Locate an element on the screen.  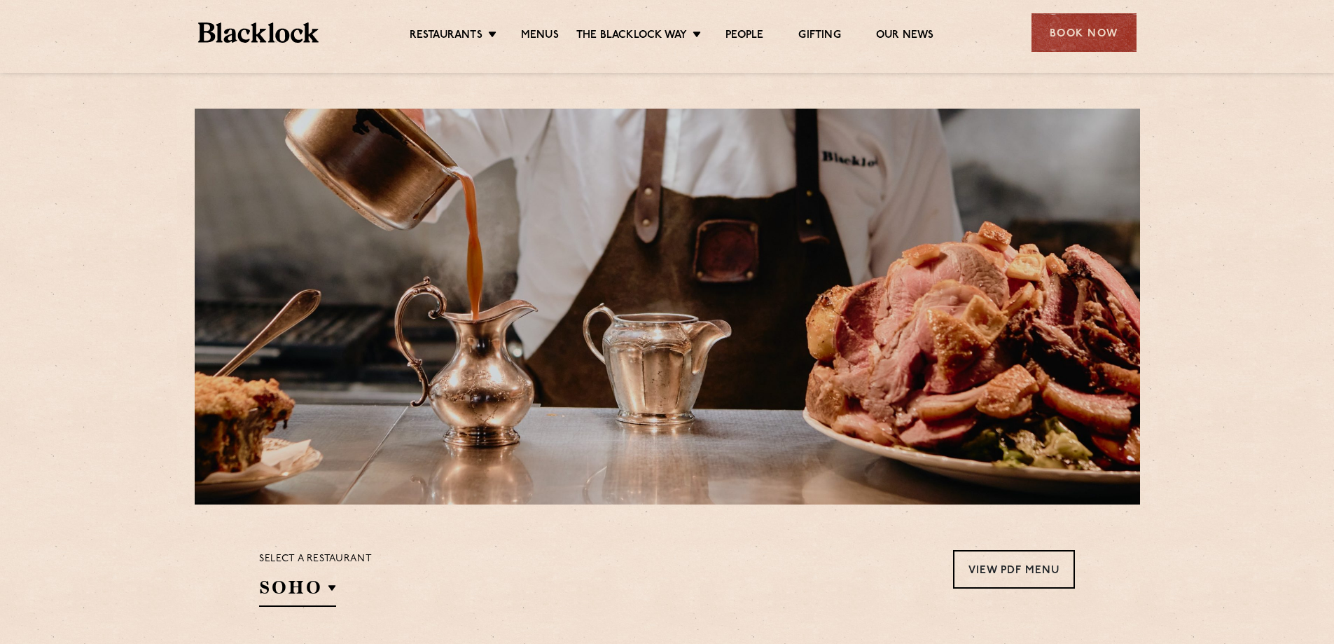
img: BL_Textured_Logo-footer-cropped.svg is located at coordinates (258, 32).